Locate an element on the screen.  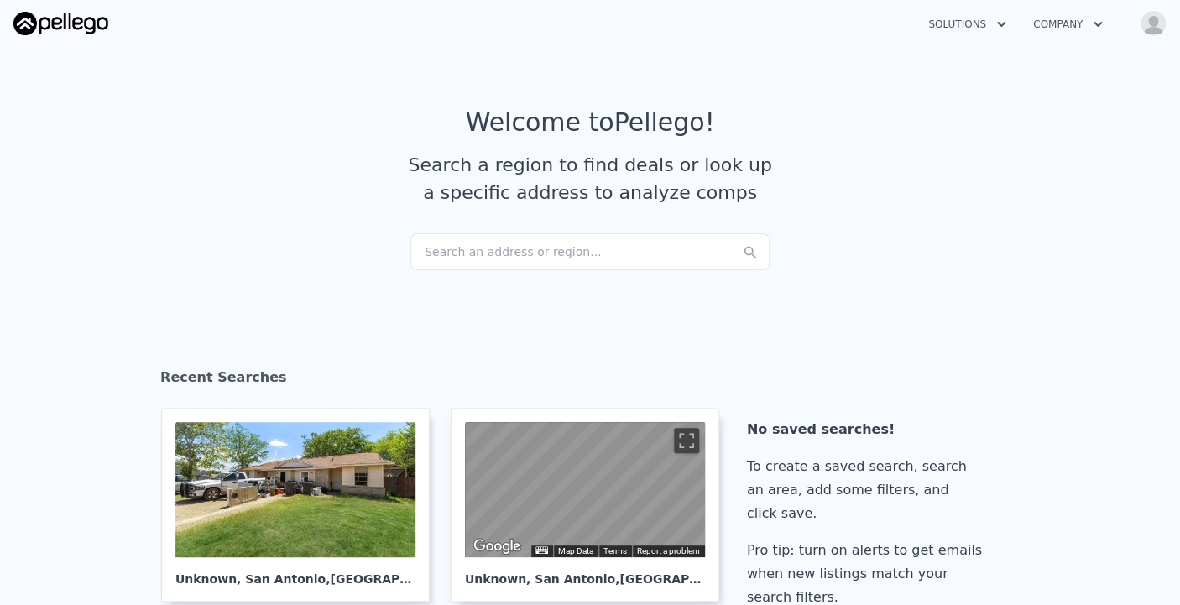
div: To create a saved search, search an area, add some filters, and click save. is located at coordinates (868, 490).